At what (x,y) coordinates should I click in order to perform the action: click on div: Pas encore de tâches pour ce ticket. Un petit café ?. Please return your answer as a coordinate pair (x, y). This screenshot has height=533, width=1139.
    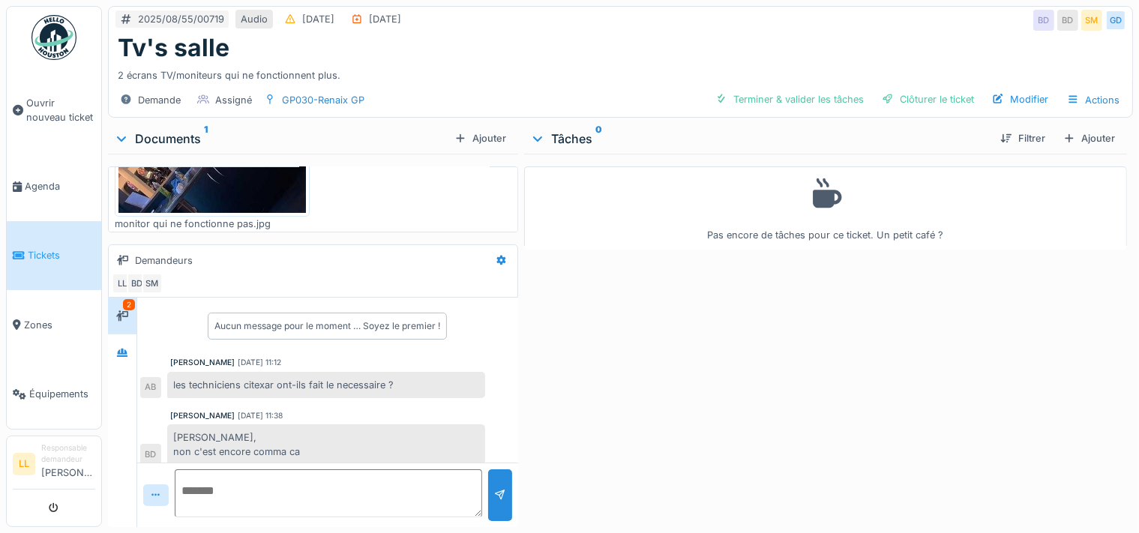
    Looking at the image, I should click on (826, 208).